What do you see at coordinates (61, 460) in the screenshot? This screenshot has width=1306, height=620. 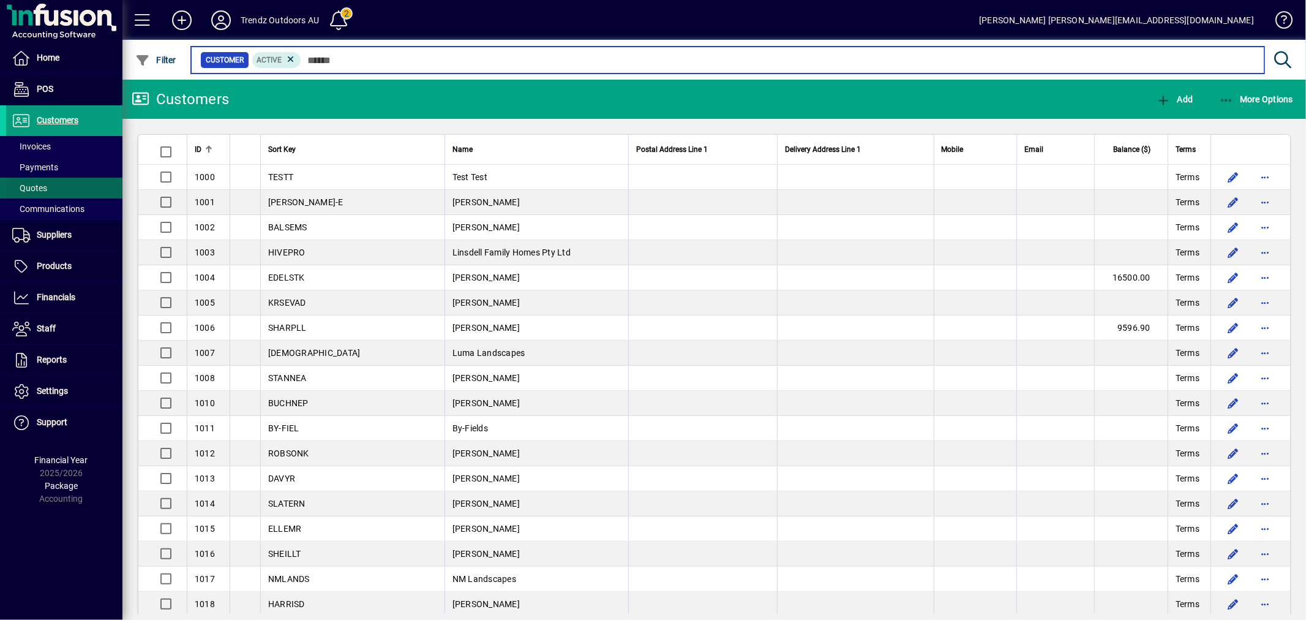 I see `span: Financial Year` at bounding box center [61, 460].